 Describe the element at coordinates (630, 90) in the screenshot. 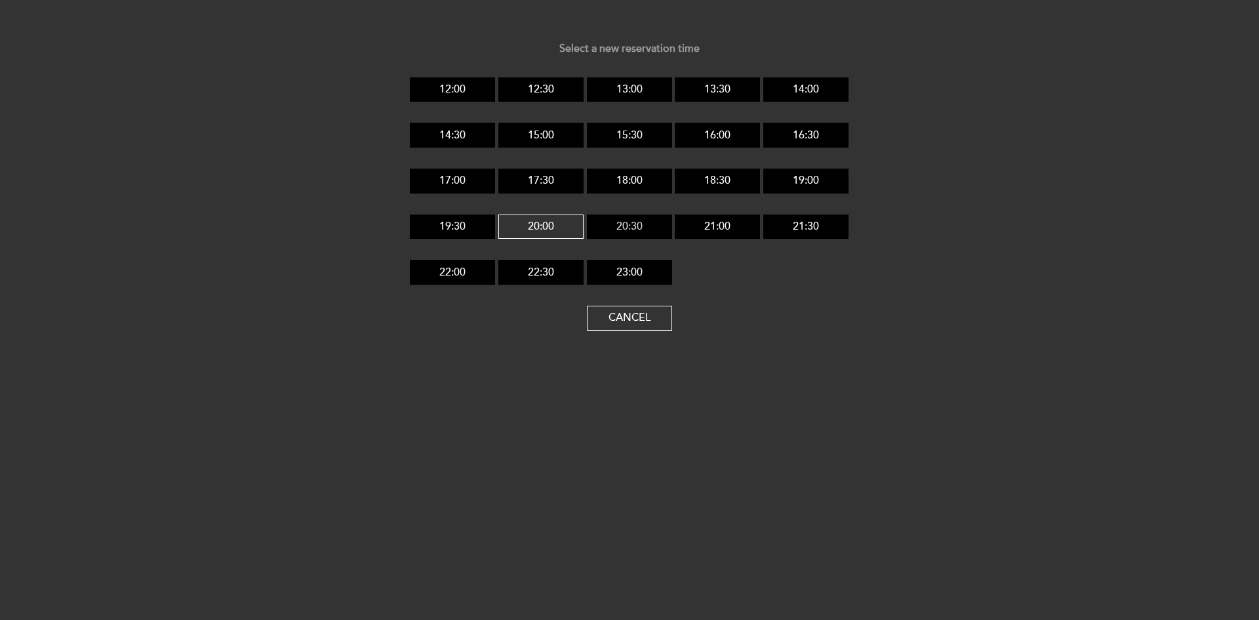

I see `button: 13:00` at that location.